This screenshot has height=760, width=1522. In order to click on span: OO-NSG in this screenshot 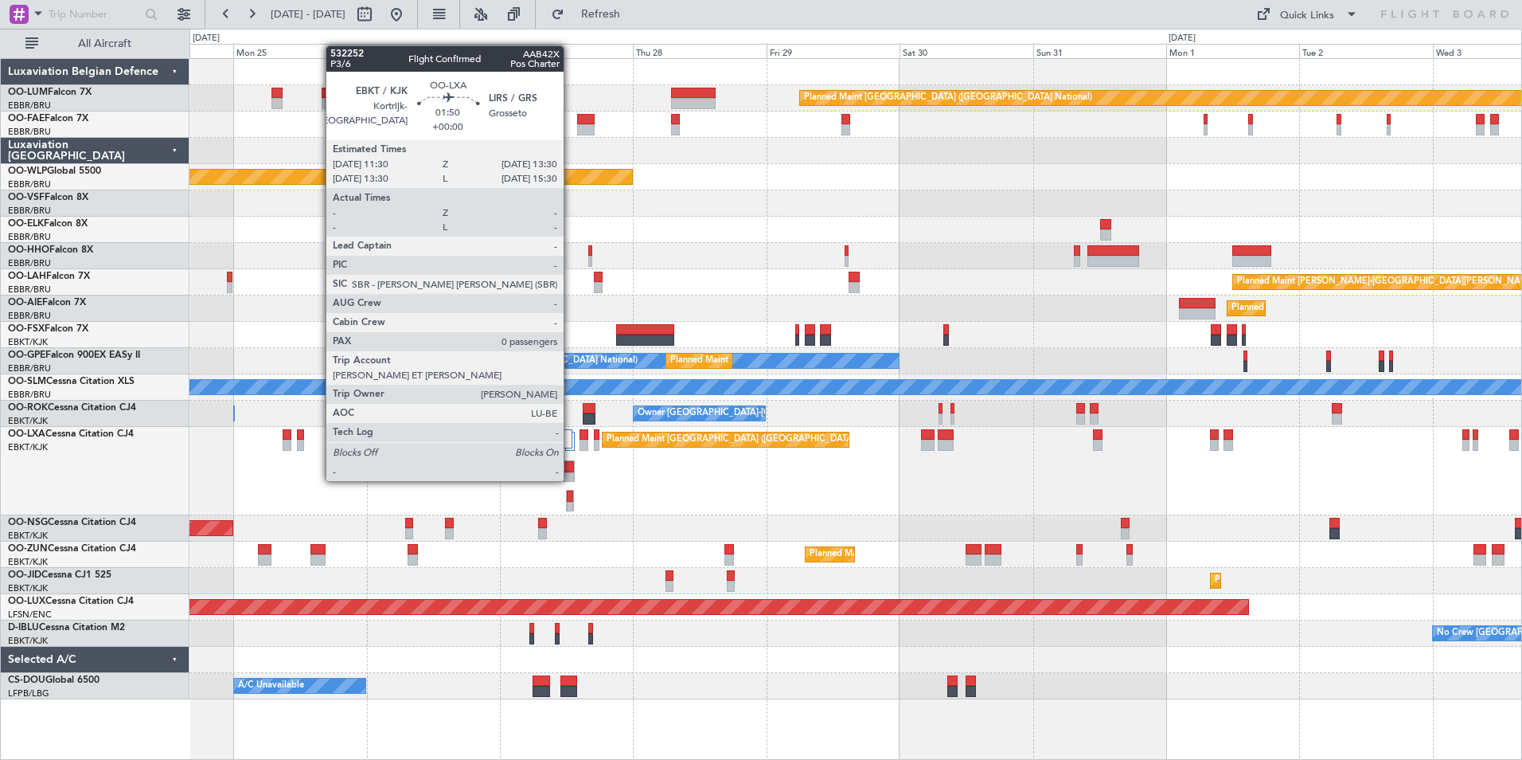, I will do `click(28, 522)`.